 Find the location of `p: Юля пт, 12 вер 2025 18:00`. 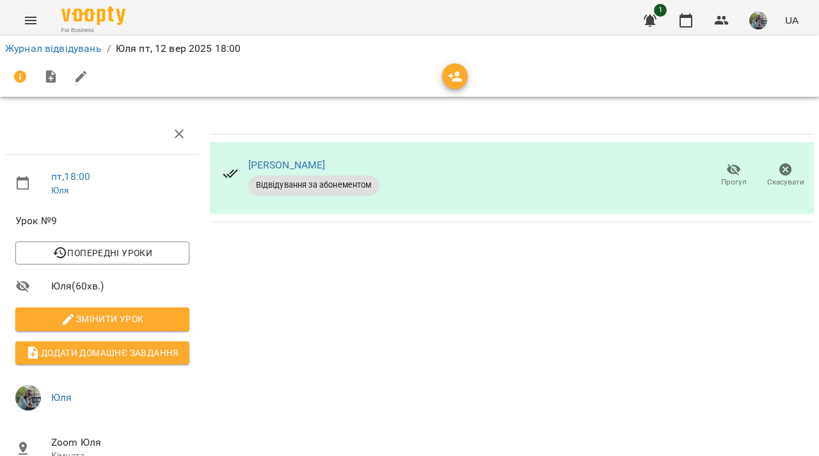

p: Юля пт, 12 вер 2025 18:00 is located at coordinates (179, 49).